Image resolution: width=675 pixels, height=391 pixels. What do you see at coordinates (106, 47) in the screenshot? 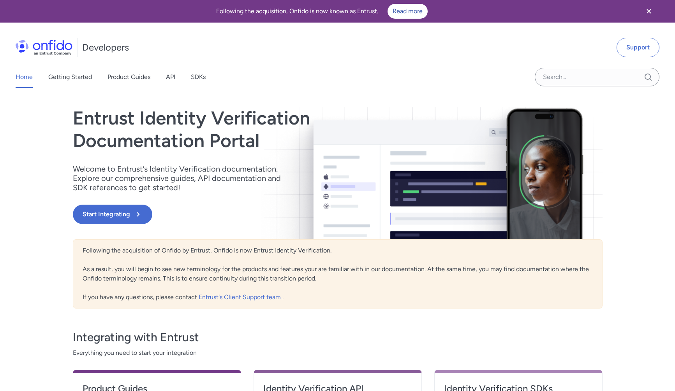
I see `h1: Developers` at bounding box center [106, 47].